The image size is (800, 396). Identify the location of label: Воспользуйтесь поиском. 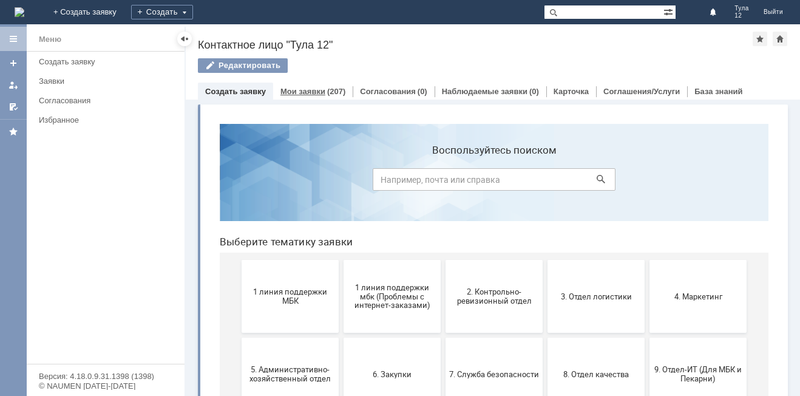
(284, 36).